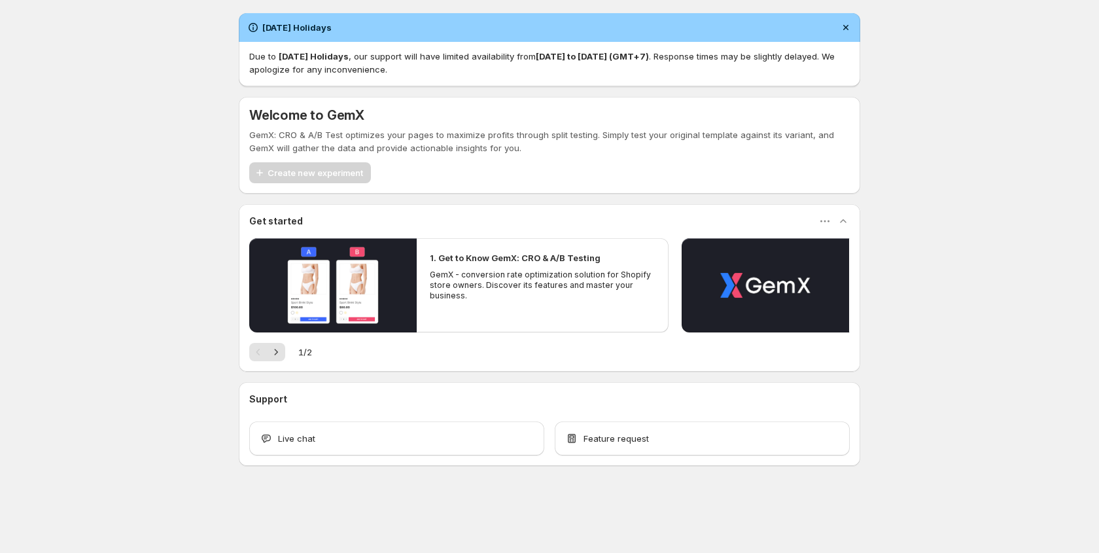  What do you see at coordinates (550, 63) in the screenshot?
I see `p: Due to , our support will have limited availability from . Response times may be slightly delayed...` at bounding box center [550, 63].